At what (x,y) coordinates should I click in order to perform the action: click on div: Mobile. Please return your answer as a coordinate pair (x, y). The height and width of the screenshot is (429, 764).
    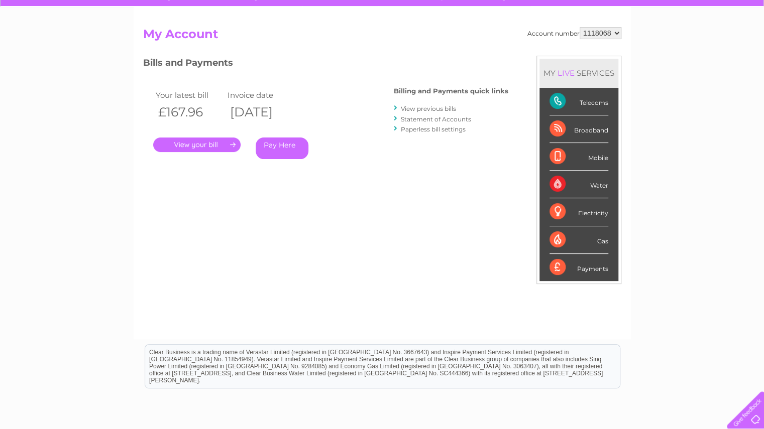
    Looking at the image, I should click on (579, 157).